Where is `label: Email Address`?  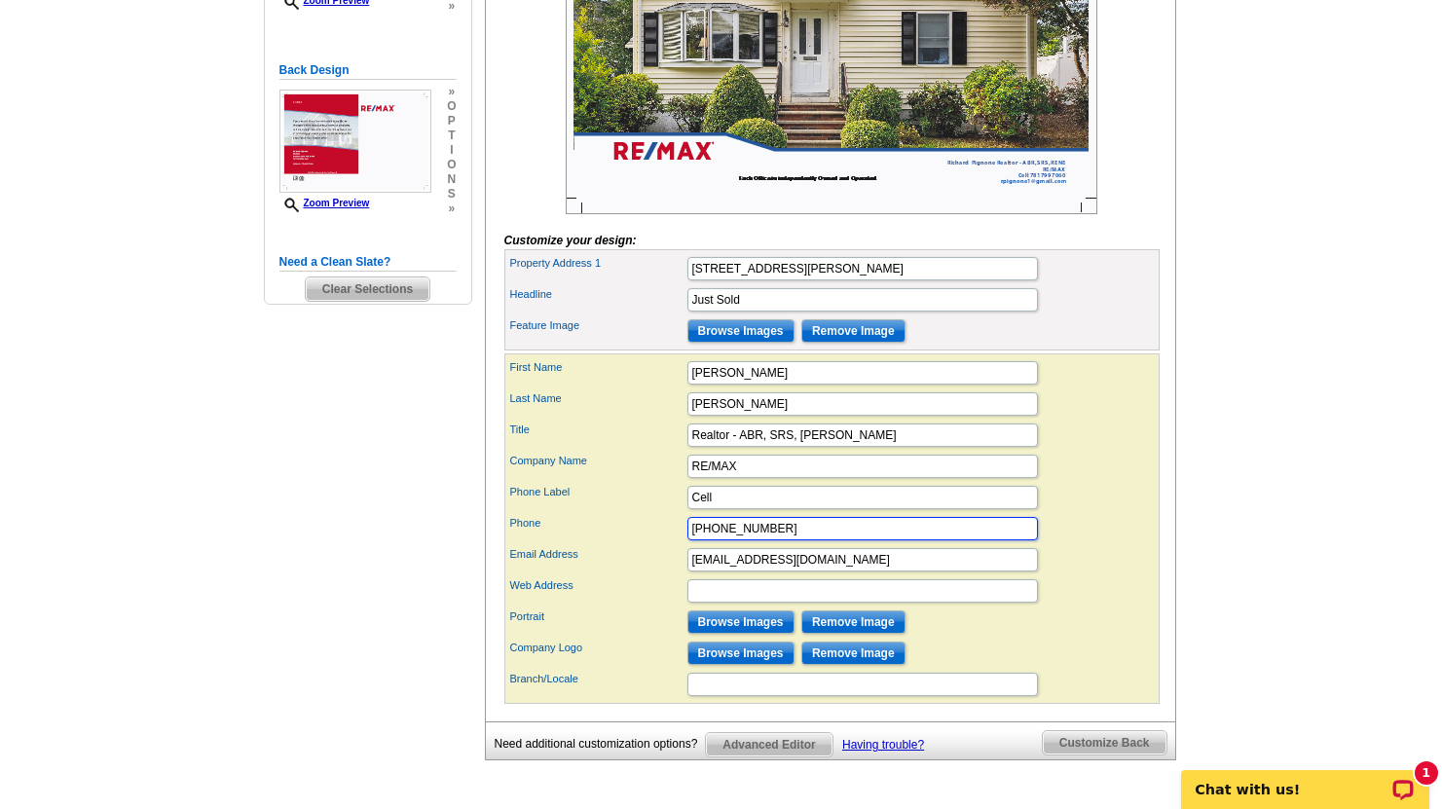
label: Email Address is located at coordinates (598, 554).